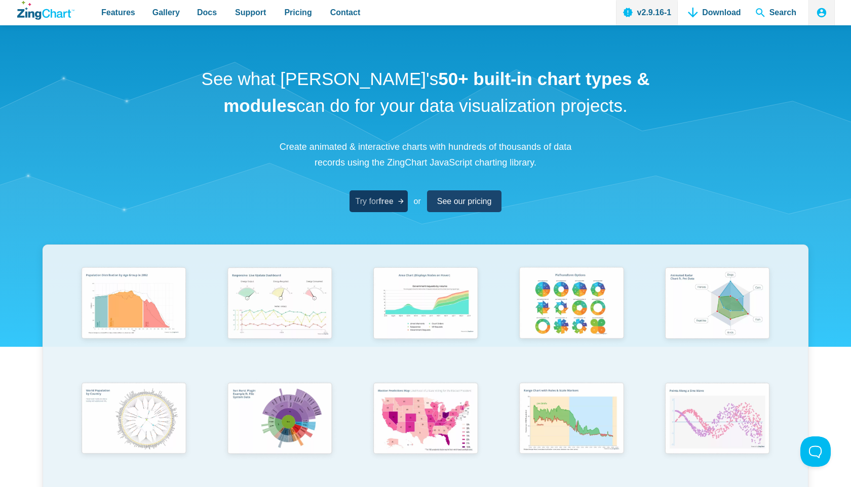  What do you see at coordinates (426, 420) in the screenshot?
I see `img: Election Predictions Map` at bounding box center [426, 420].